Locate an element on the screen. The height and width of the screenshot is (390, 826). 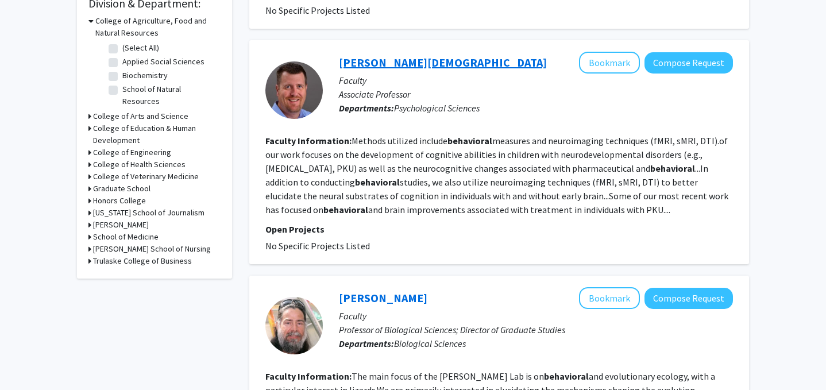
h3: College of Health Sciences is located at coordinates (139, 164).